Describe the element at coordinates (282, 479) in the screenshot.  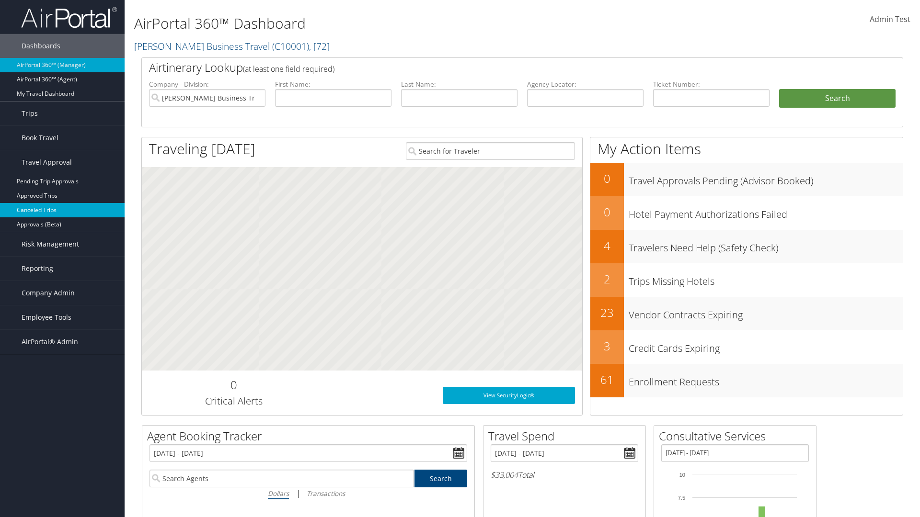
I see `input: Search Agents` at that location.